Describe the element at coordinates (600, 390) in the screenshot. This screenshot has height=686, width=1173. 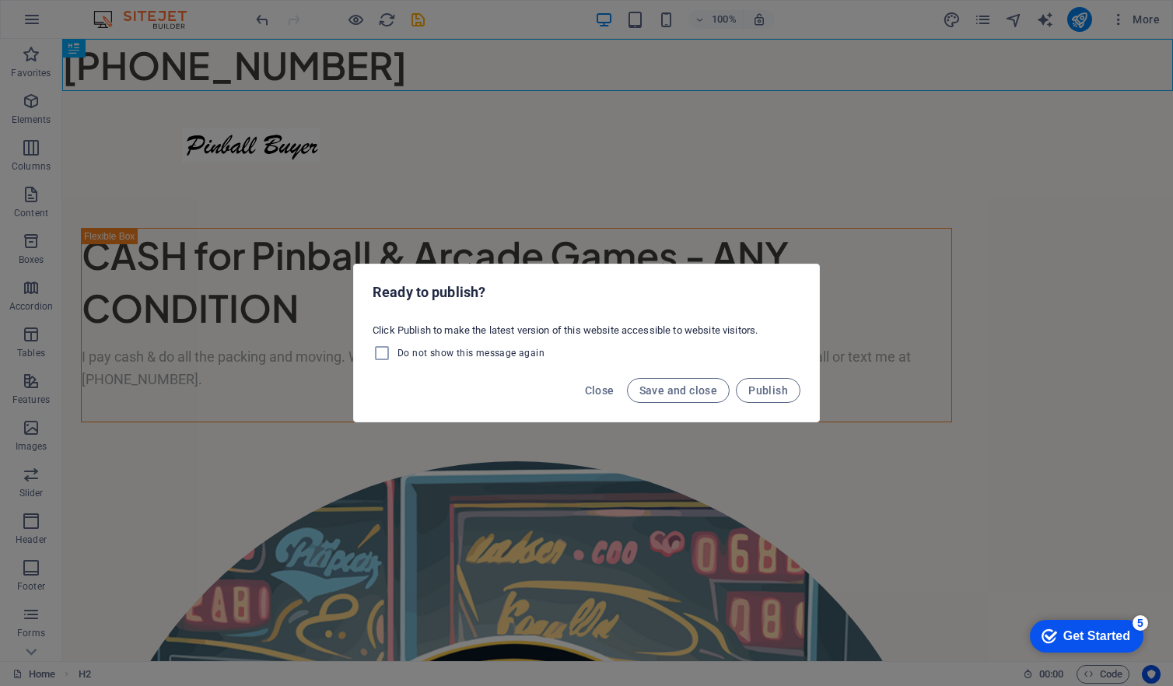
I see `button: Close` at that location.